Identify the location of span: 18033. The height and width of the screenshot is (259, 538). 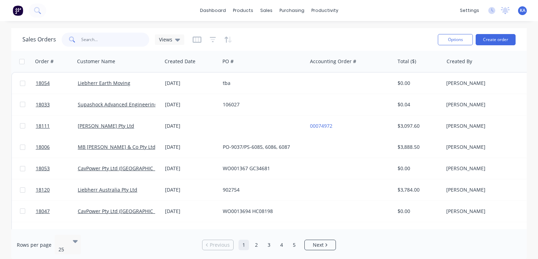
(43, 104).